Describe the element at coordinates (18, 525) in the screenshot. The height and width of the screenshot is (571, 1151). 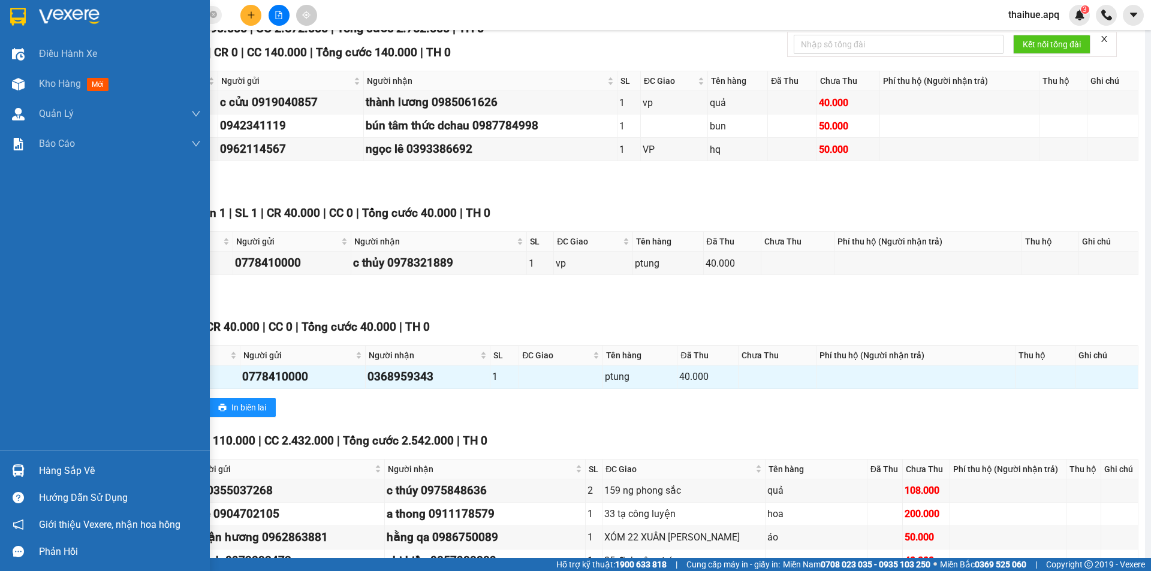
I see `span: notification` at that location.